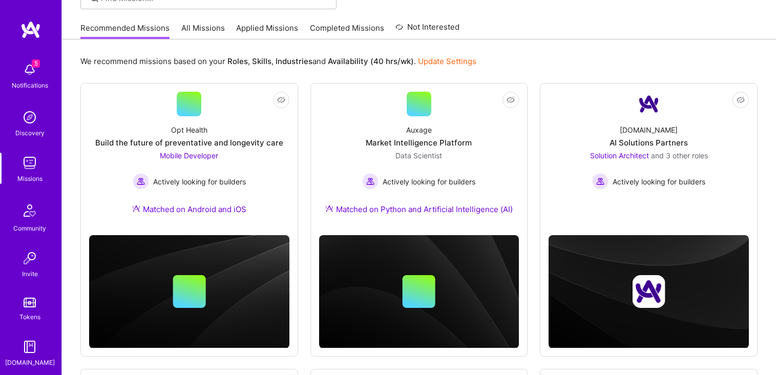 The image size is (776, 375). Describe the element at coordinates (418, 142) in the screenshot. I see `div: Market Intelligence Platform` at that location.